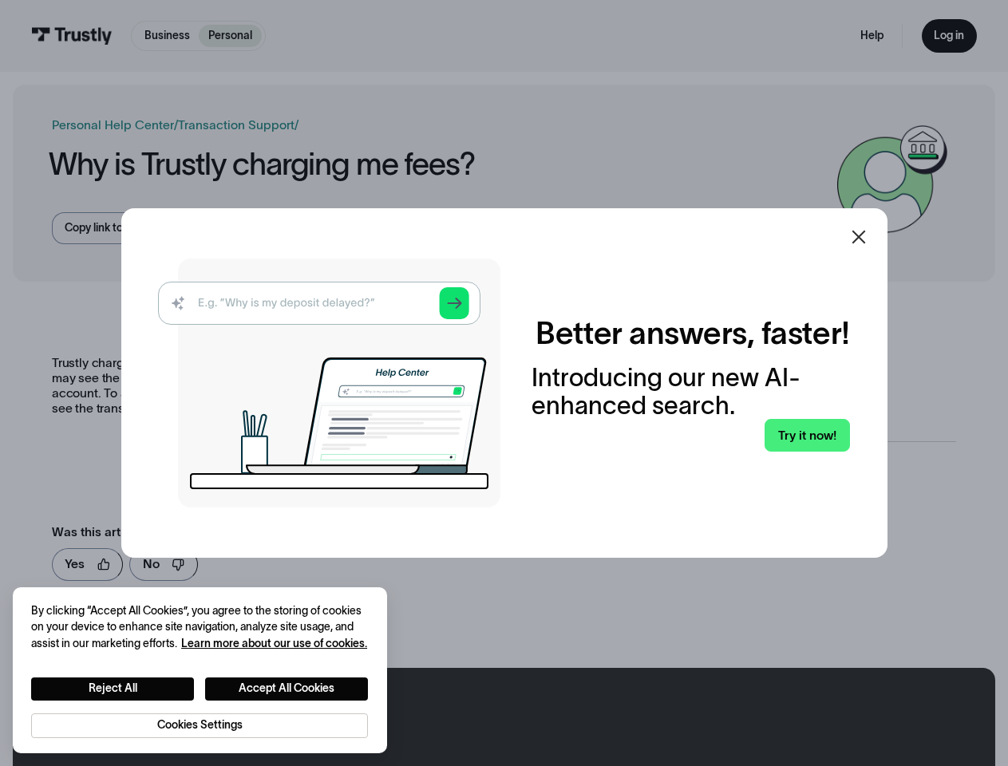 This screenshot has width=1008, height=766. Describe the element at coordinates (274, 643) in the screenshot. I see `a: More information about your privacy, opens in a new tab` at that location.